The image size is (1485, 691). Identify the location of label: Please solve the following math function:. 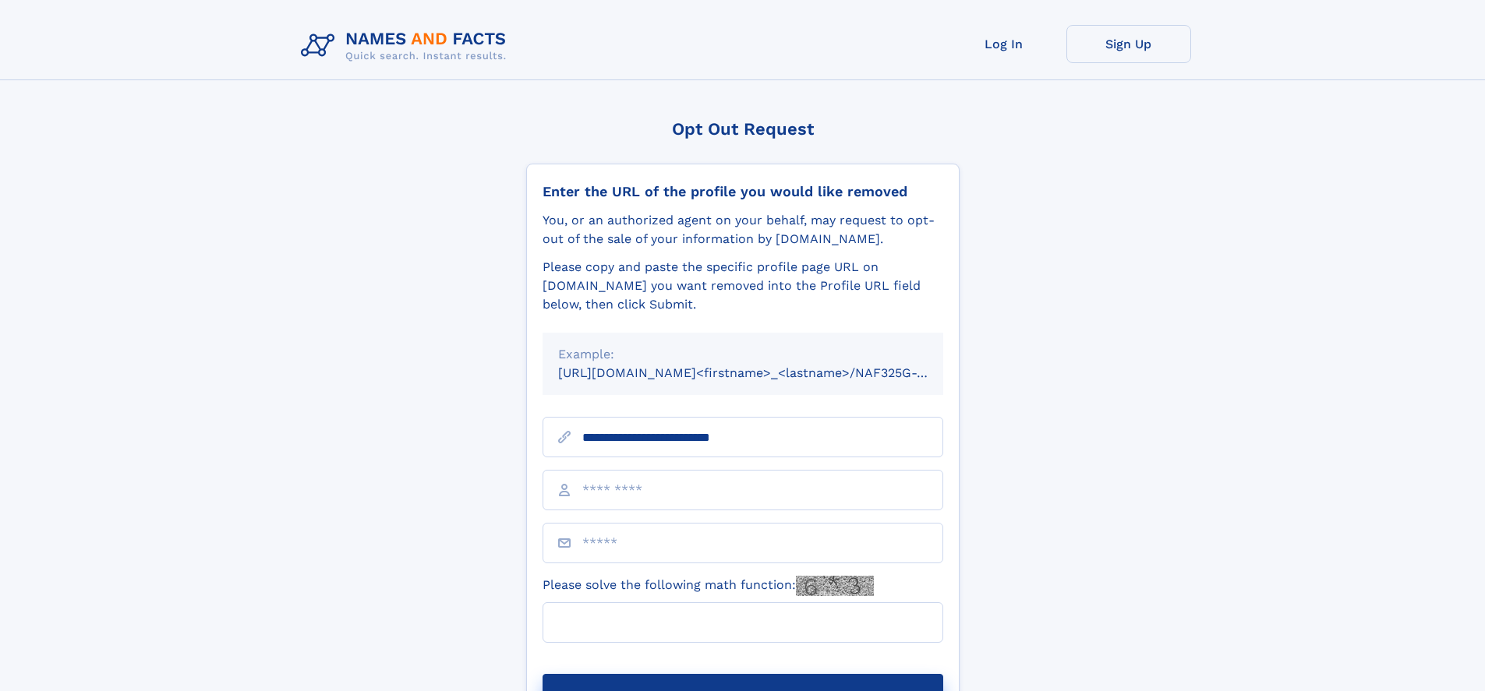
(708, 586).